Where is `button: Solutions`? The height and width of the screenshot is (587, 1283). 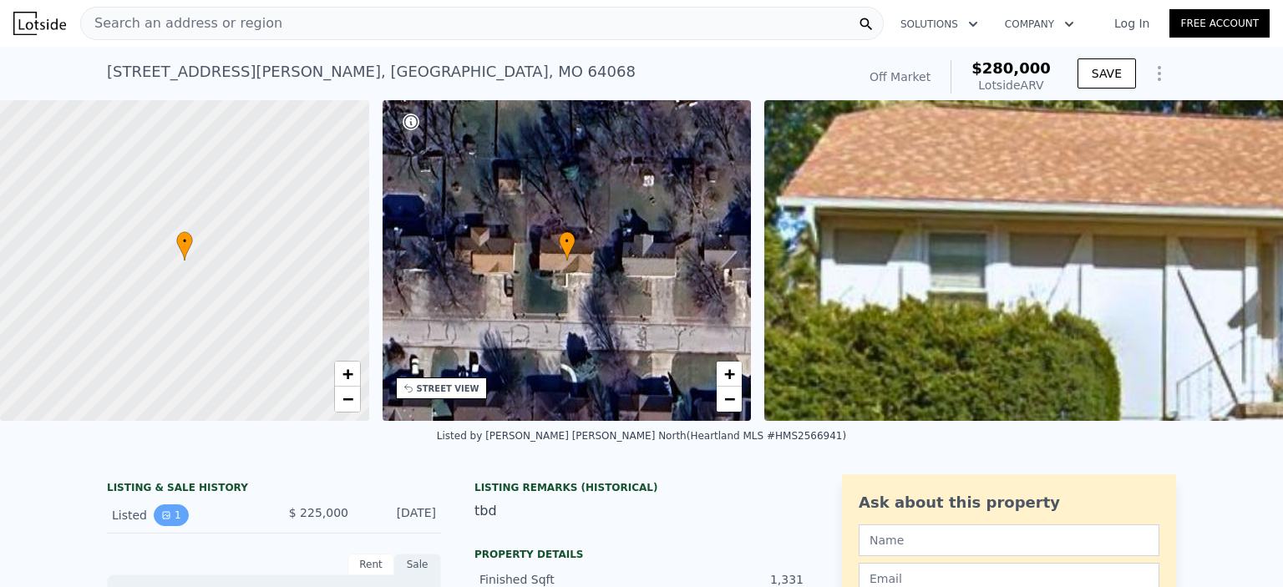 button: Solutions is located at coordinates (939, 24).